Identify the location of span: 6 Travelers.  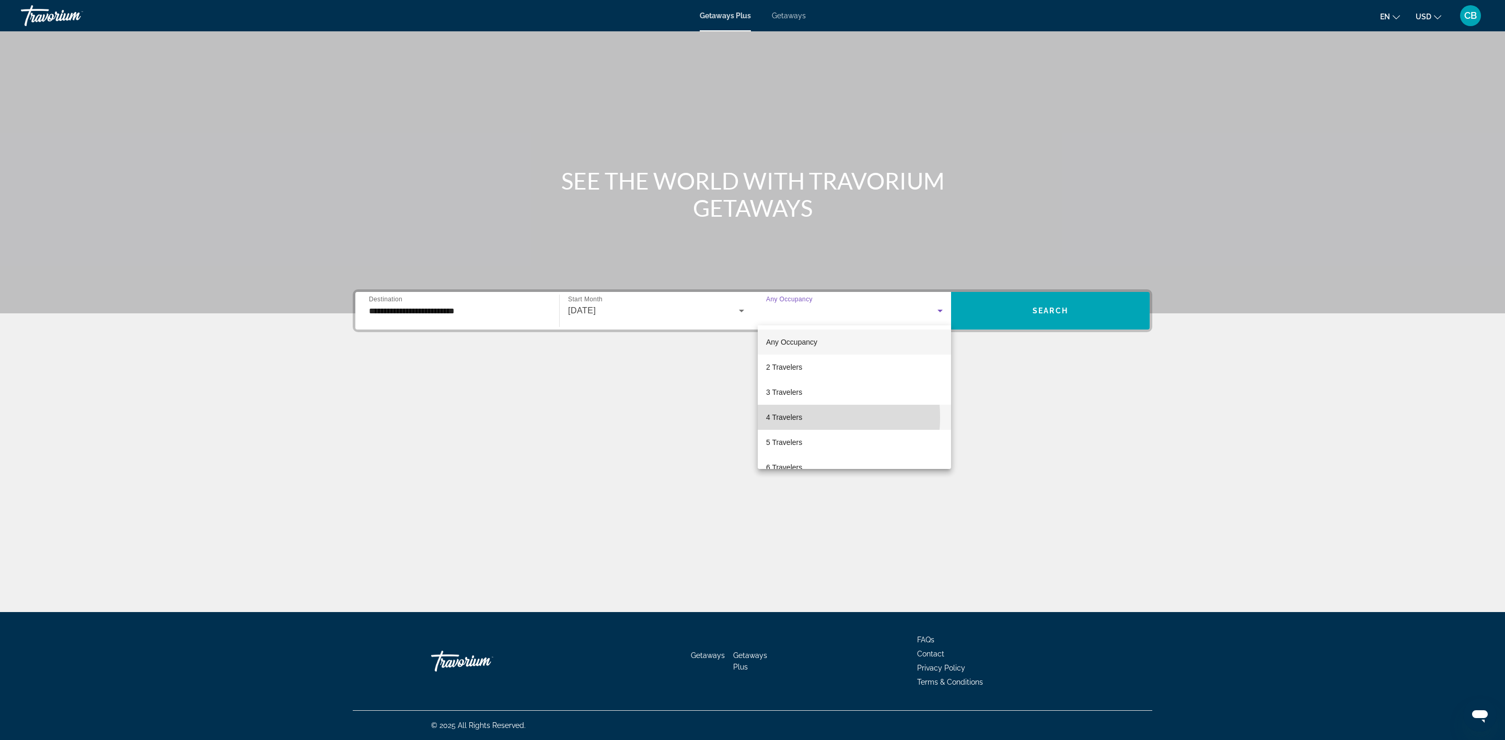
(784, 468).